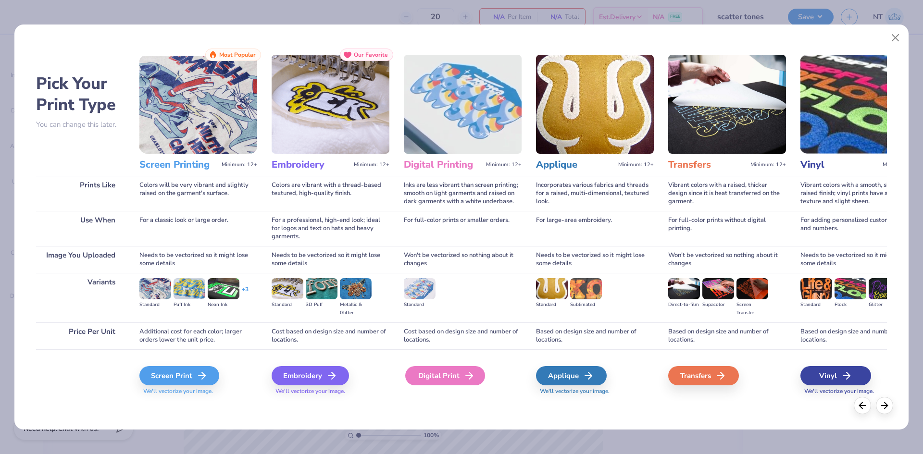 The height and width of the screenshot is (454, 923). Describe the element at coordinates (245, 294) in the screenshot. I see `div: + 3` at that location.